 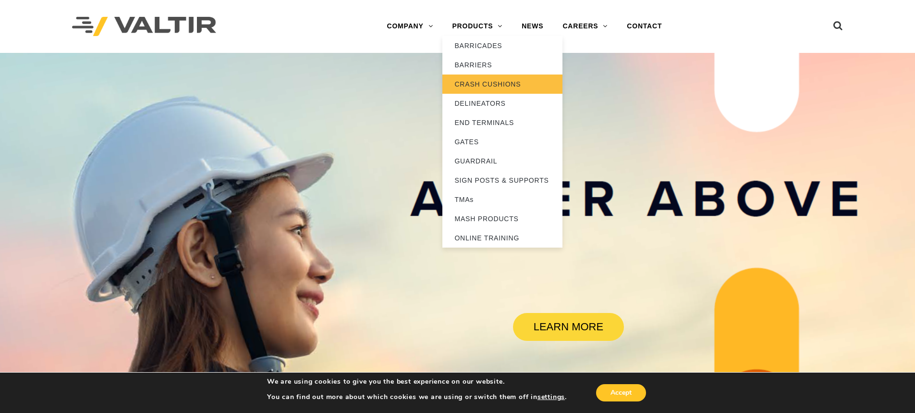 What do you see at coordinates (502, 199) in the screenshot?
I see `a: TMAs` at bounding box center [502, 199].